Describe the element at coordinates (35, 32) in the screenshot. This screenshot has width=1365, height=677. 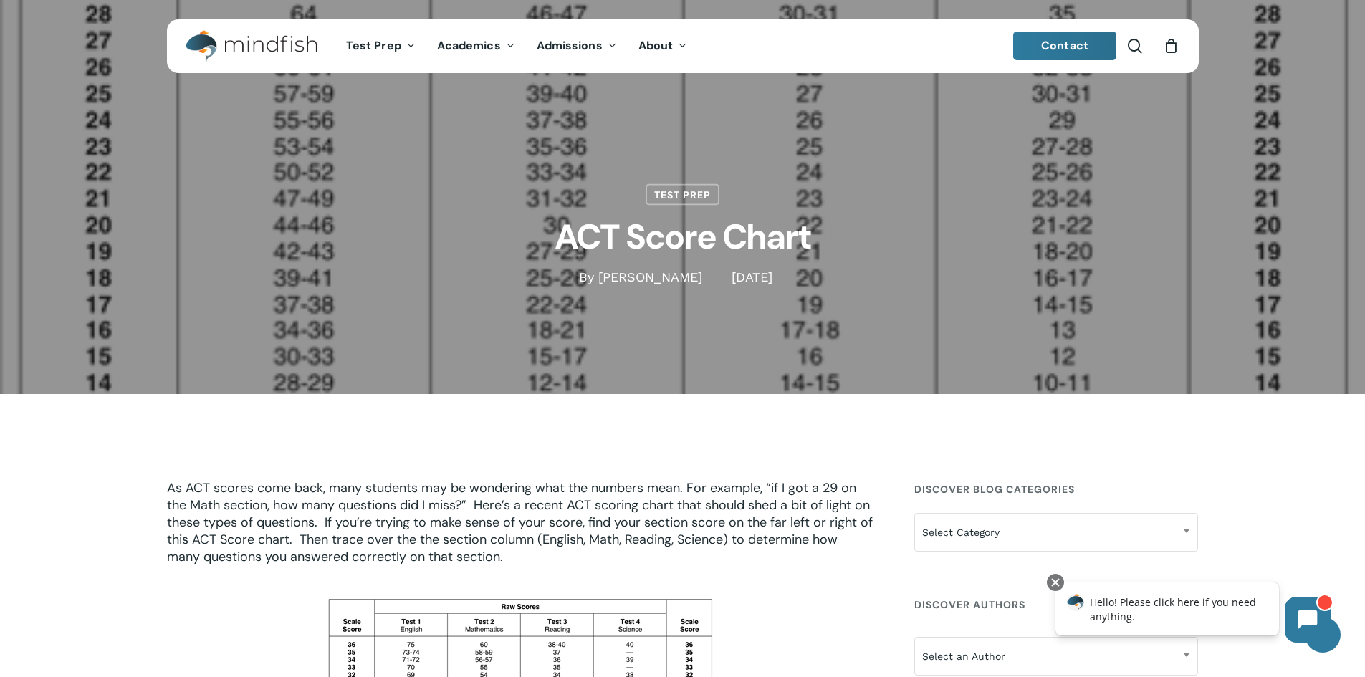
I see `img: Avatar` at that location.